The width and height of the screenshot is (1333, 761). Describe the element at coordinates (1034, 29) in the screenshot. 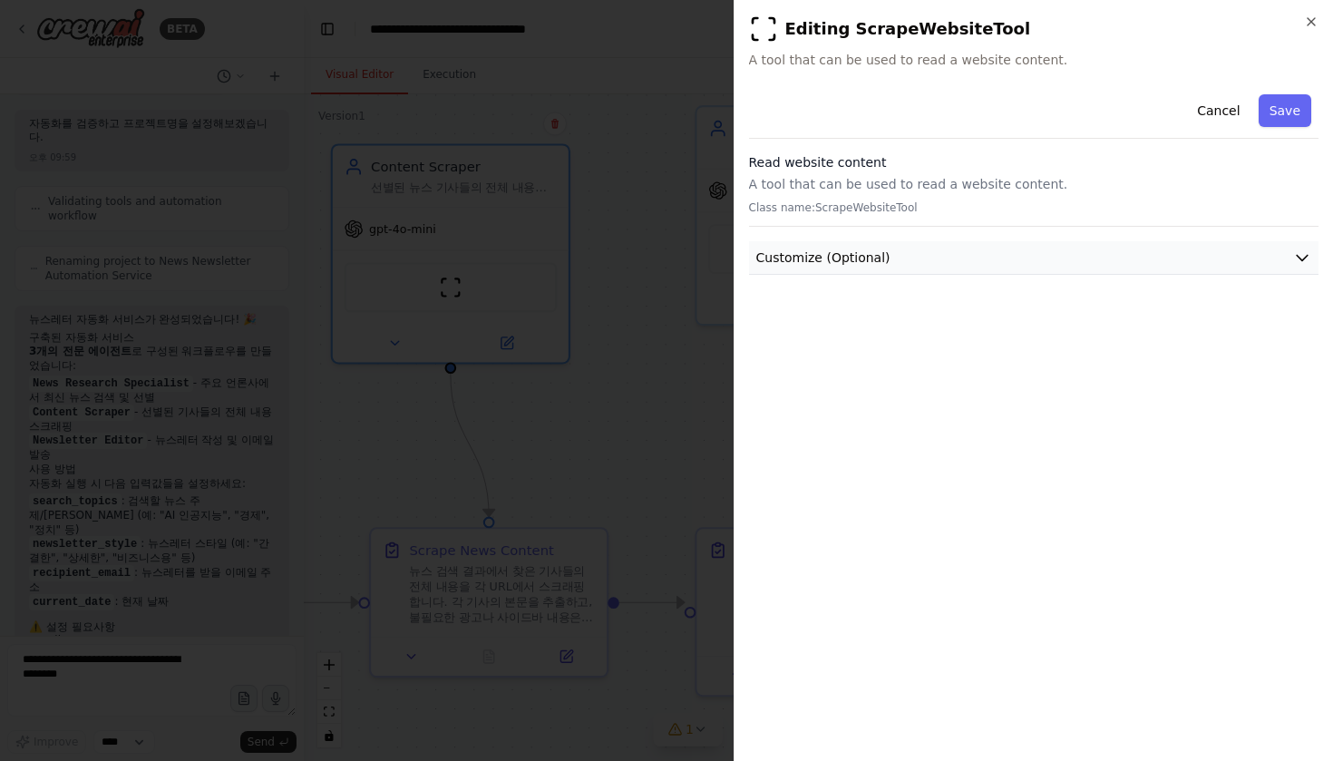

I see `h2: Editing ScrapeWebsiteTool` at that location.